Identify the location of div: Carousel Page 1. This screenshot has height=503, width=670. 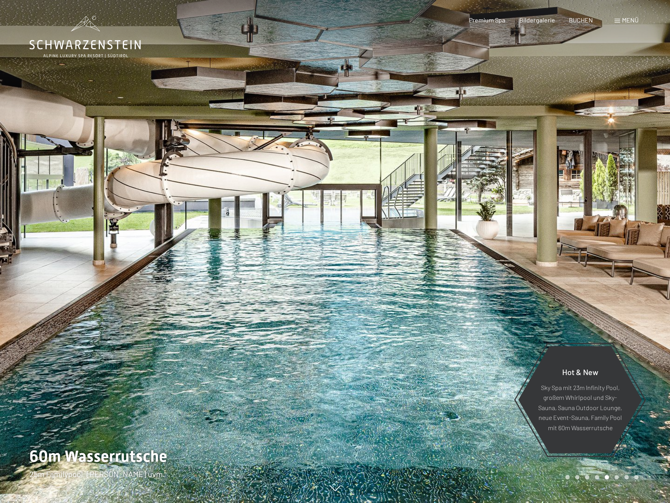
(567, 477).